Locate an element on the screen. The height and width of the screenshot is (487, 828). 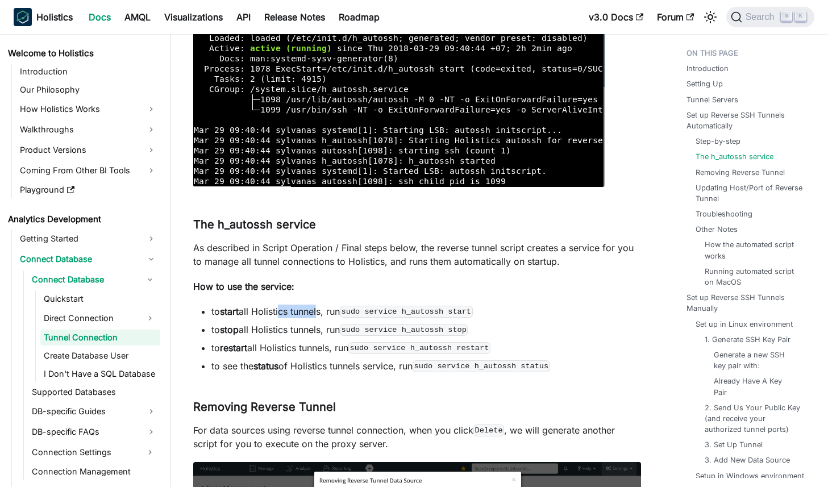
a: Connection Management is located at coordinates (94, 472).